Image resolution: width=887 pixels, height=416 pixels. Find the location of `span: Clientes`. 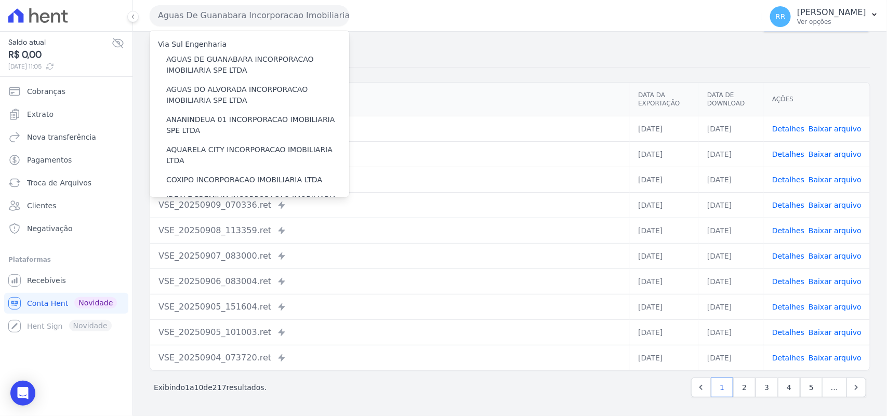

span: Clientes is located at coordinates (42, 206).